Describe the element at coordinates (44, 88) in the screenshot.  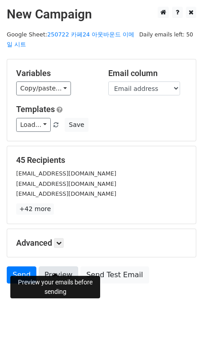
I see `a: Copy/paste...` at that location.